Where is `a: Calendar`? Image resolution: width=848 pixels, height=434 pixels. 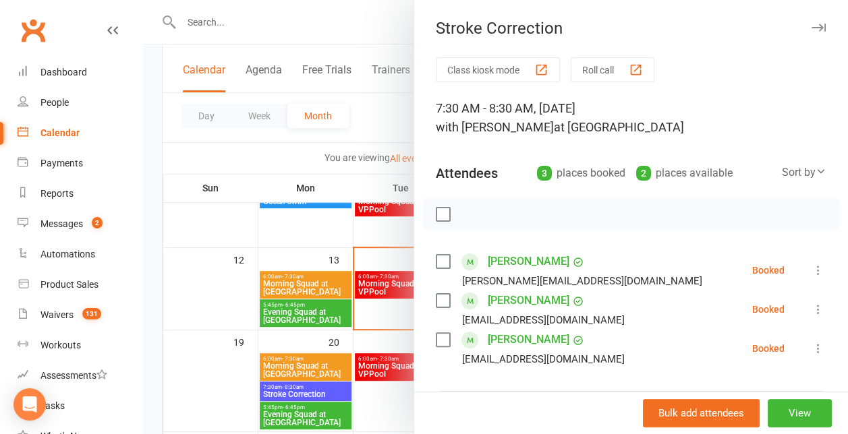
a: Calendar is located at coordinates (80, 133).